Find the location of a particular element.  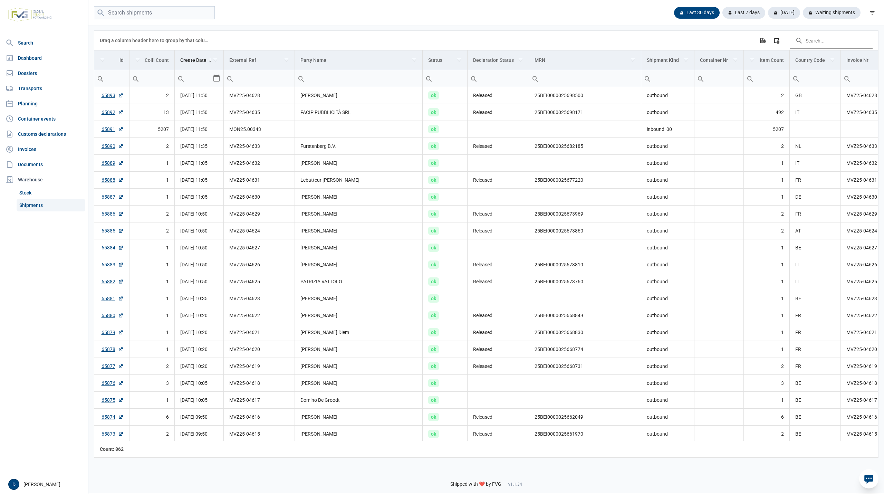

a: 65881 is located at coordinates (113, 298).